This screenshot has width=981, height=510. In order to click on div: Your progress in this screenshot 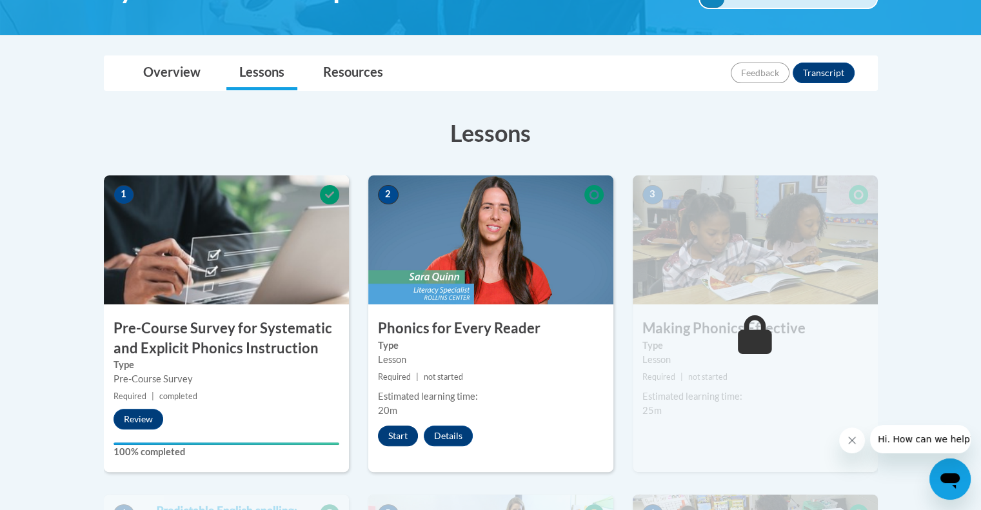, I will do `click(226, 444)`.